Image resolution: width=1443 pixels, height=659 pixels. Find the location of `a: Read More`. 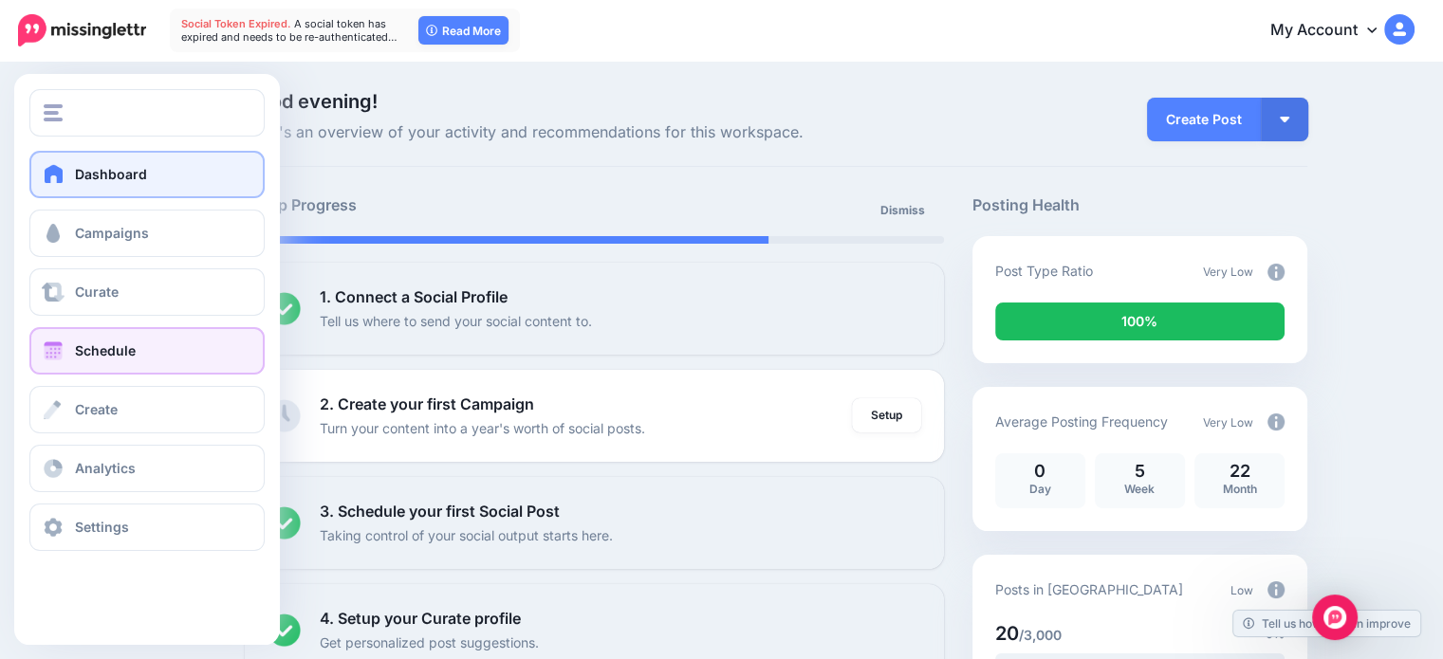

a: Read More is located at coordinates (463, 30).